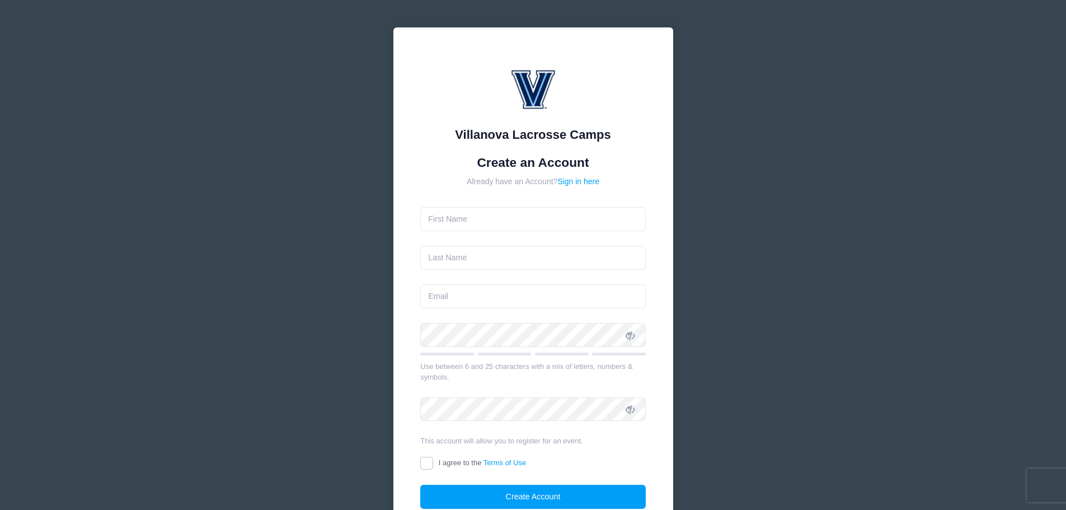  I want to click on div: Already have an Account?, so click(533, 181).